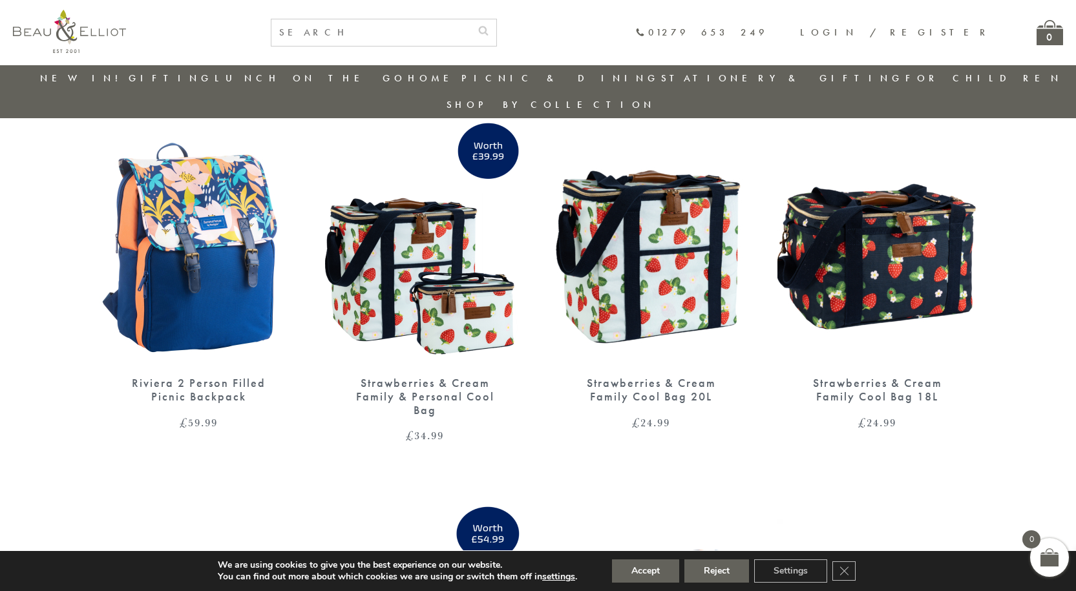 The image size is (1076, 591). What do you see at coordinates (199, 390) in the screenshot?
I see `div: Riviera 2 Person Filled Picnic Backpack` at bounding box center [199, 390].